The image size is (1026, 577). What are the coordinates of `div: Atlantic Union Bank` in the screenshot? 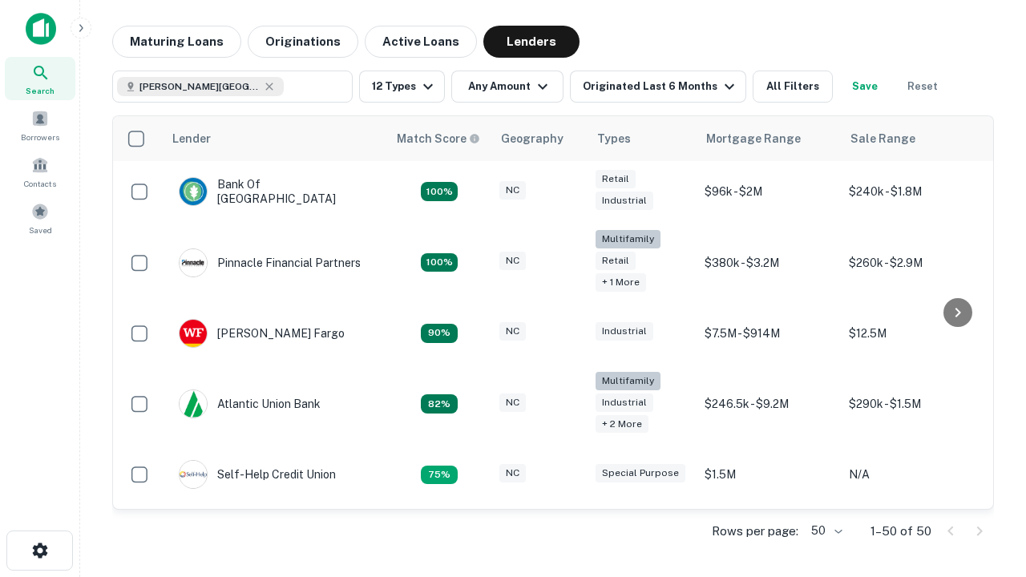 It's located at (249, 404).